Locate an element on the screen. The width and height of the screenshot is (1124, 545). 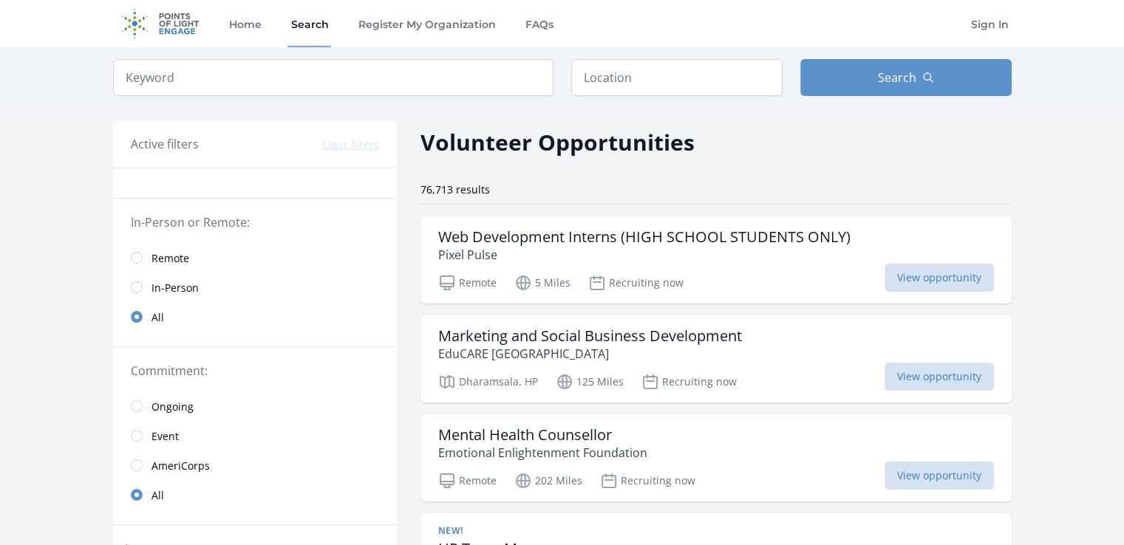
h3: Marketing and Social Business Development is located at coordinates (589, 336).